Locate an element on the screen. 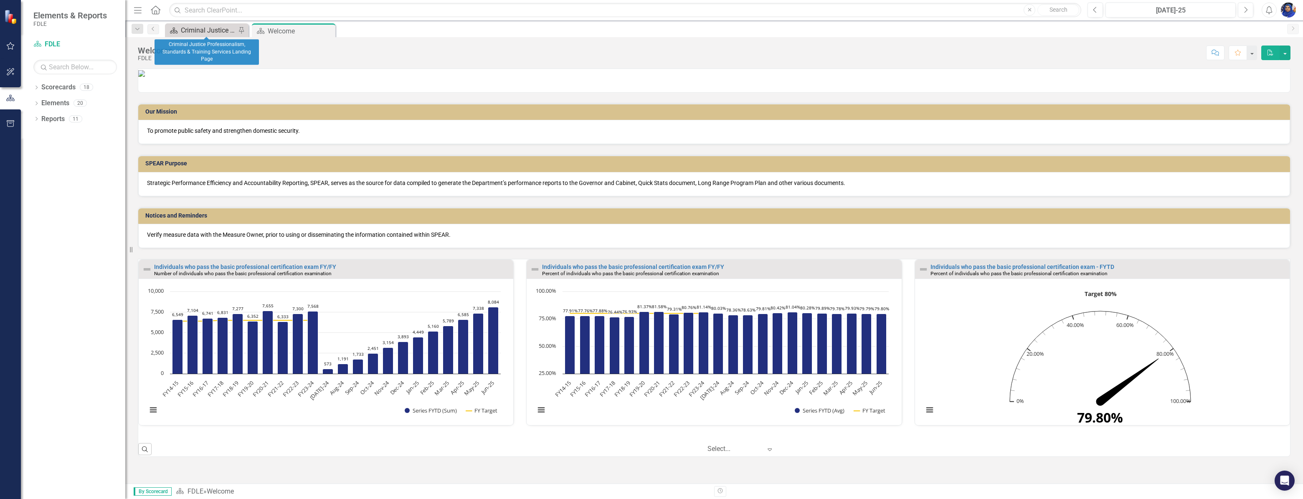 This screenshot has width=1303, height=499. path: Apr-25, 79.93445011. Series FYTD (Avg). is located at coordinates (852, 343).